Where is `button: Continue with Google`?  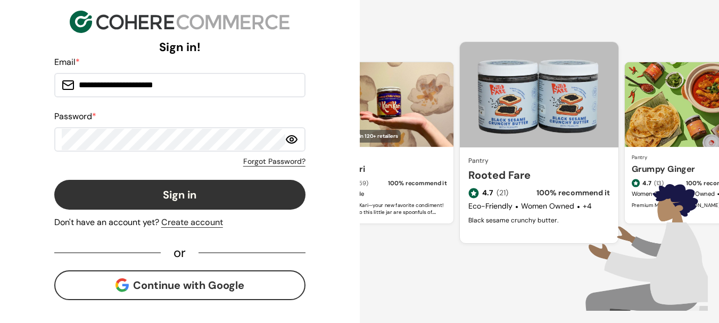
button: Continue with Google is located at coordinates (180, 285).